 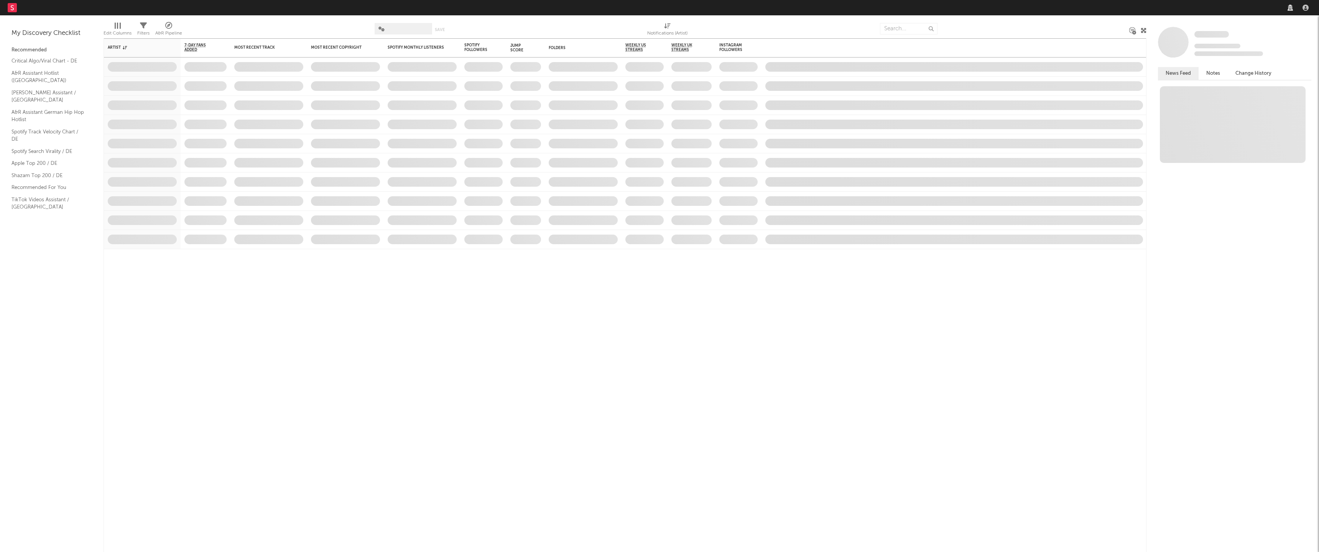 I want to click on span: Weekly UK Streams, so click(x=686, y=48).